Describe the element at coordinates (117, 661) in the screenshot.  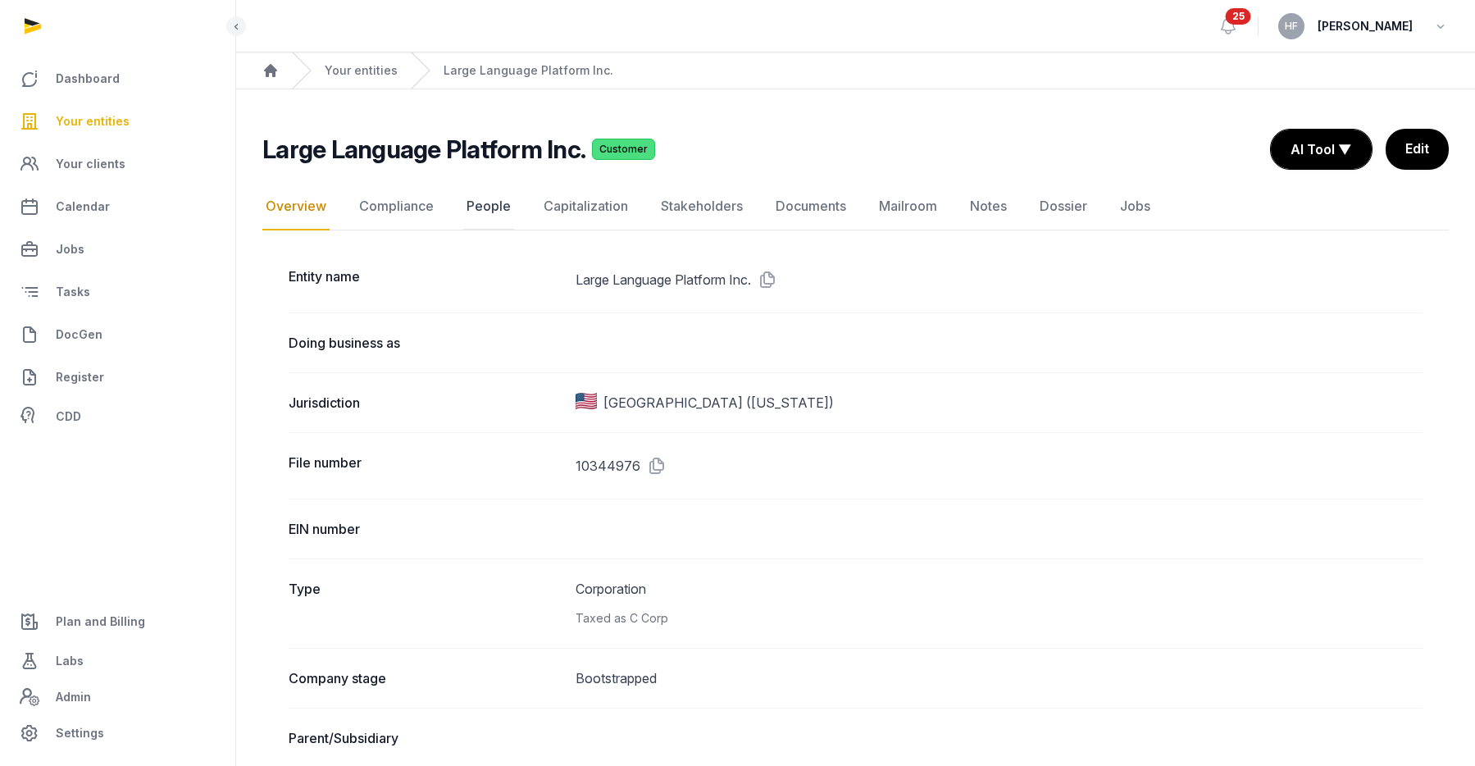
I see `a: Labs` at that location.